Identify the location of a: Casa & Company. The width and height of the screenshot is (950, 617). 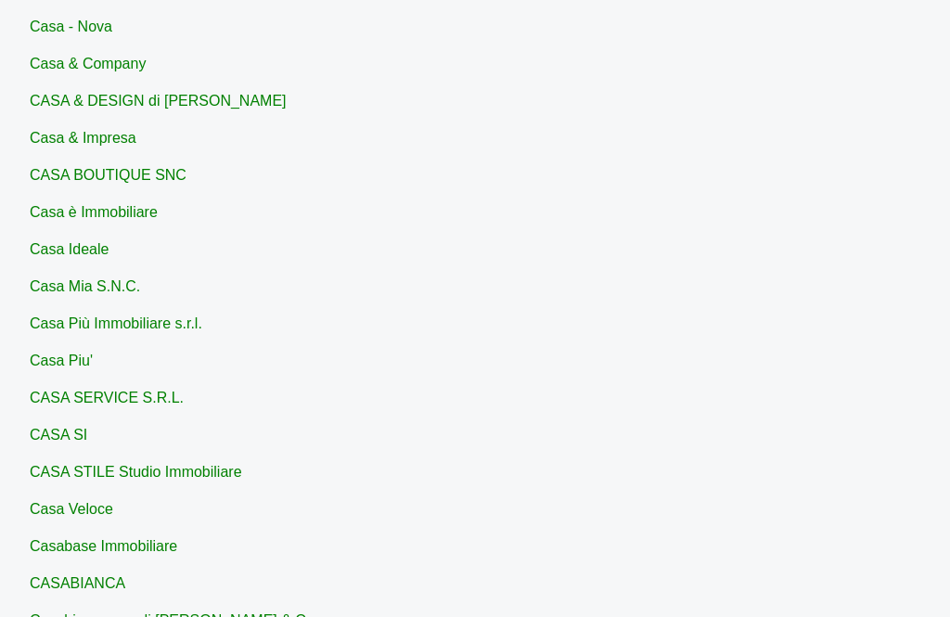
(87, 63).